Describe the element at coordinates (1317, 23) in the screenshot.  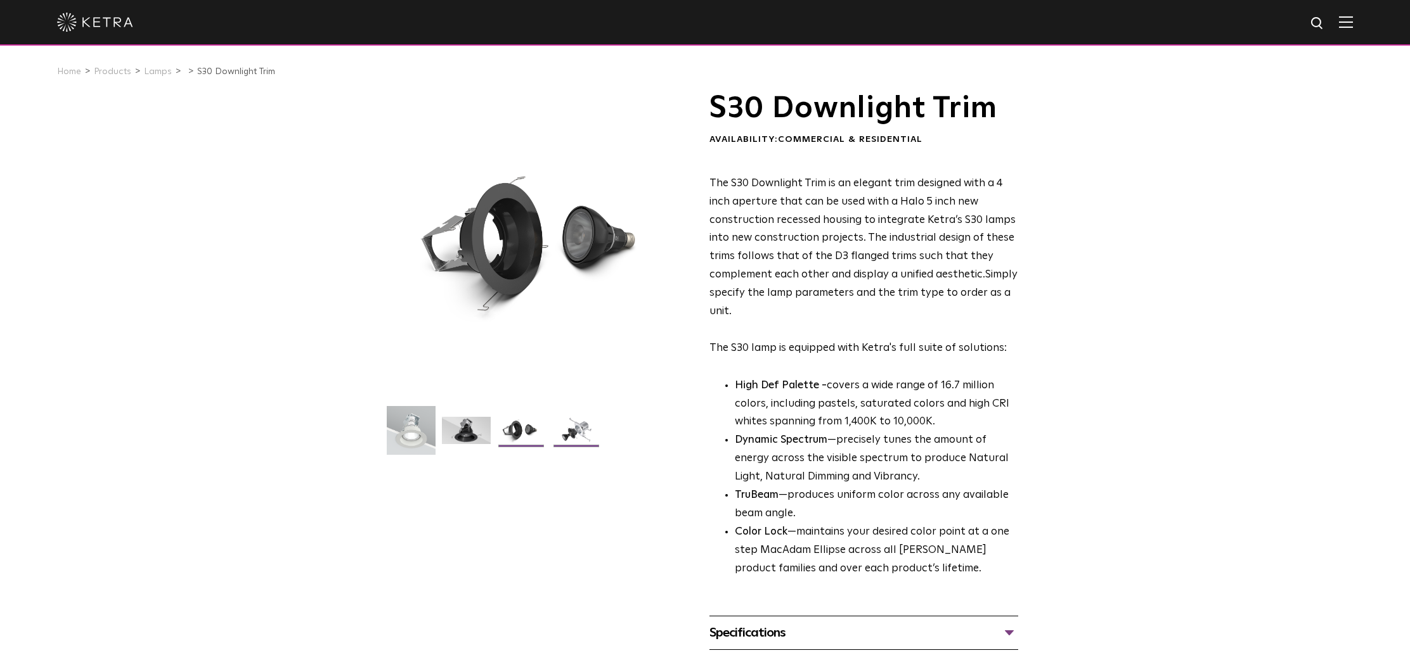
I see `img: search icon` at that location.